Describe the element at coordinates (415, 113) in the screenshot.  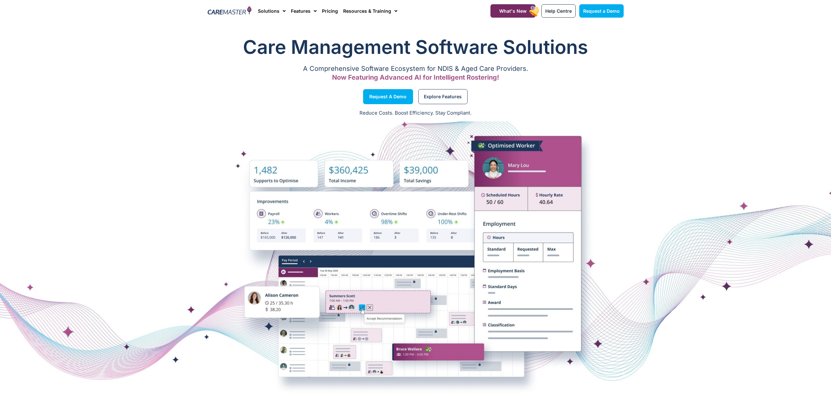
I see `p: Reduce Costs. Boost Efficiency. Stay Compliant.` at that location.